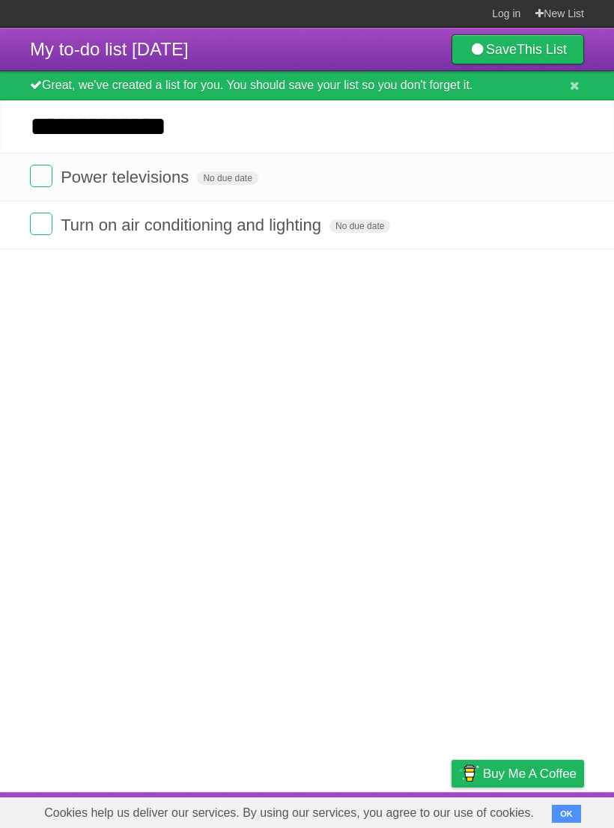  Describe the element at coordinates (566, 813) in the screenshot. I see `button: OK` at that location.